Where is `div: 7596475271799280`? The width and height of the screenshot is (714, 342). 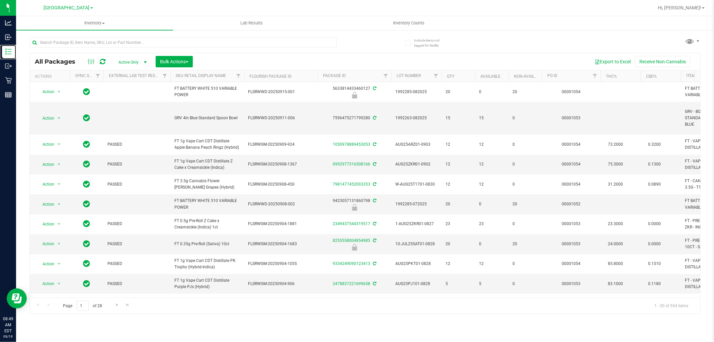
div: 7596475271799280 is located at coordinates (354, 118).